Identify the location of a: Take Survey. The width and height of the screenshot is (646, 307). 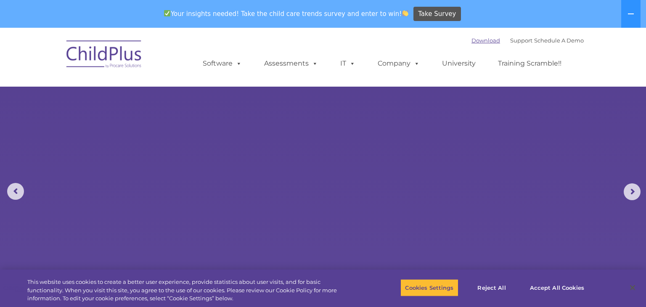
(437, 14).